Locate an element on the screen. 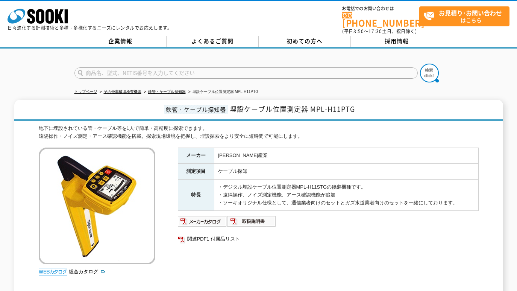  a: 取扱説明書 is located at coordinates (251, 223).